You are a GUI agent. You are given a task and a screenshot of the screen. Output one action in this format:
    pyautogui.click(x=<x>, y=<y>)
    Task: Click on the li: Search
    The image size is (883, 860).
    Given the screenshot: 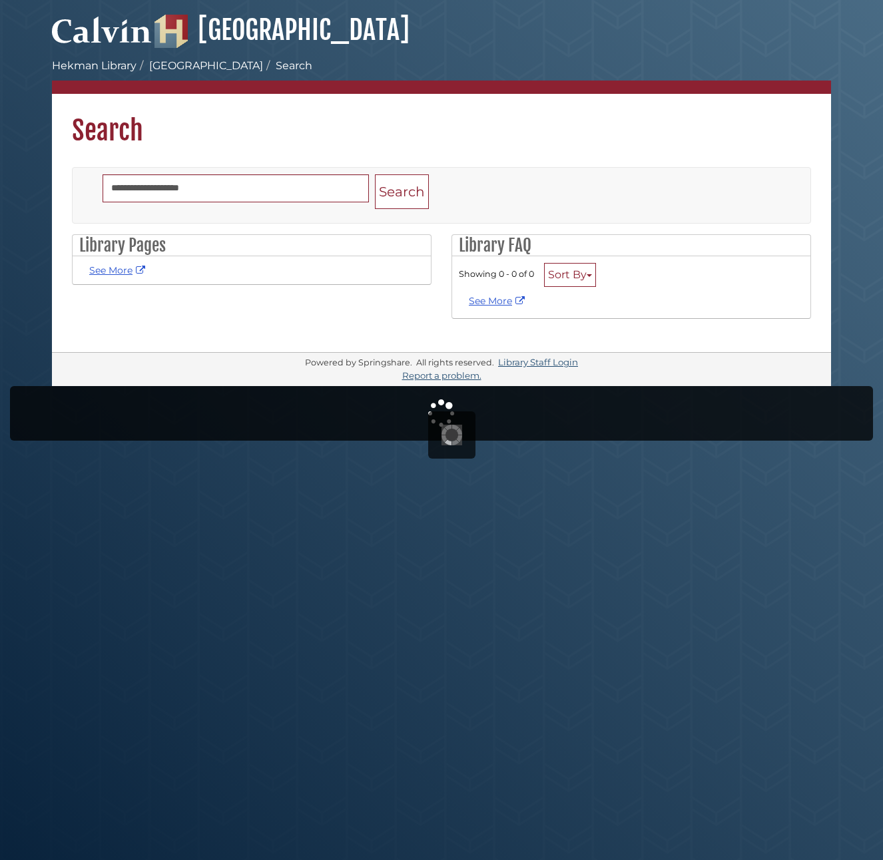 What is the action you would take?
    pyautogui.click(x=288, y=66)
    